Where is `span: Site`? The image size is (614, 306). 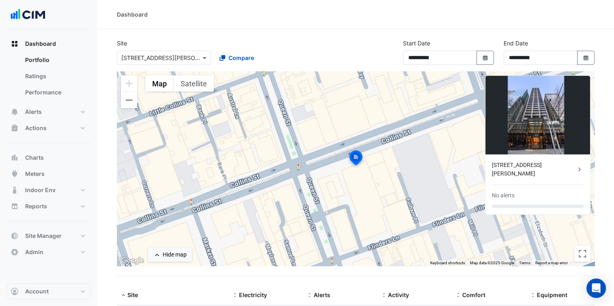 span: Site is located at coordinates (133, 295).